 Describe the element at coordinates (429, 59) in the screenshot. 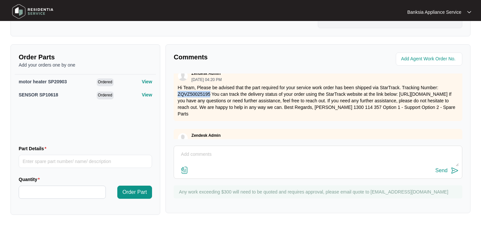

I see `input: Add Agent Work Order No.` at that location.